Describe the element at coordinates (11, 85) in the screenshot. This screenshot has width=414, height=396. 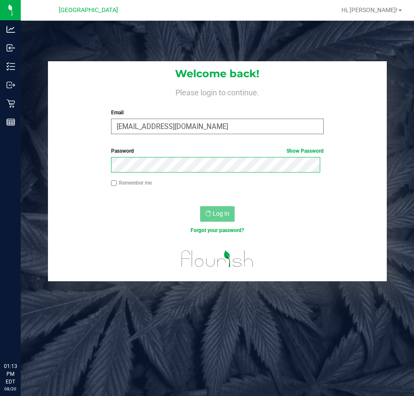
I see `inline-svg: Outbound` at that location.